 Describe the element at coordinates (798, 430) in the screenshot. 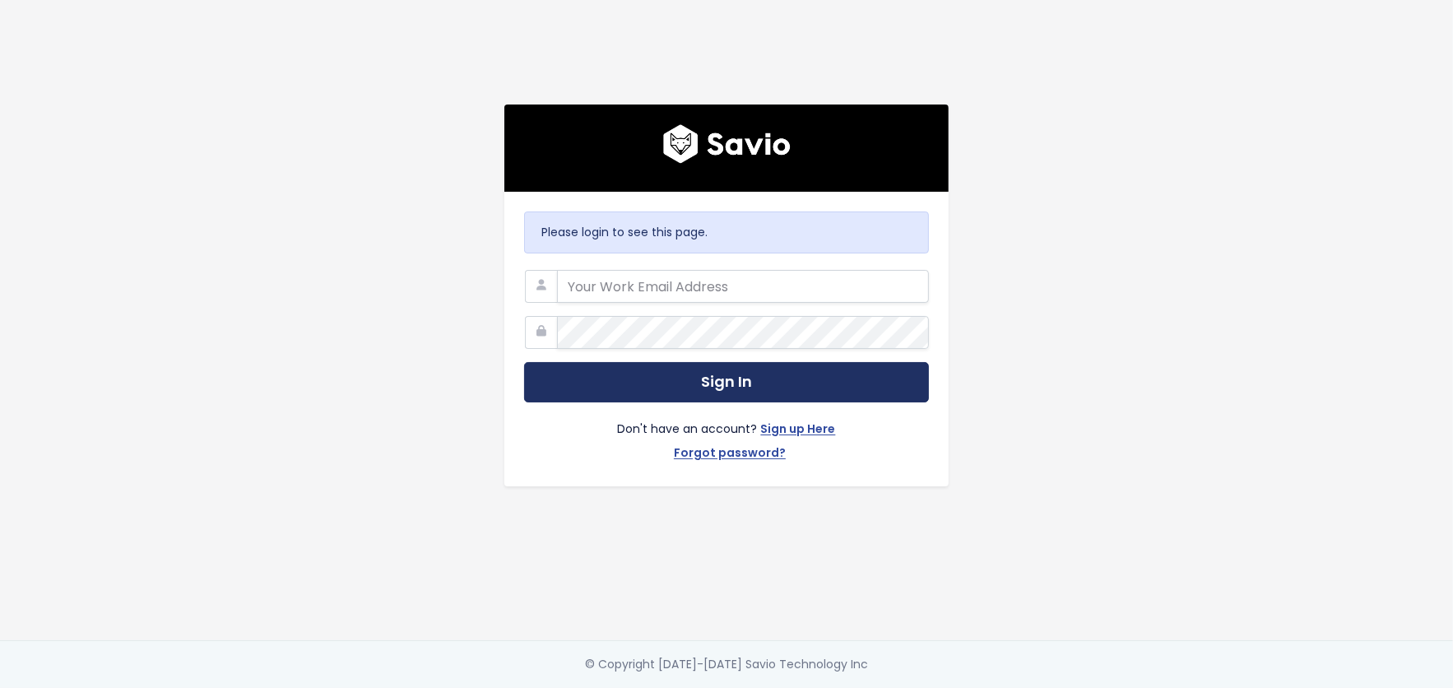

I see `a: Sign up Here` at that location.